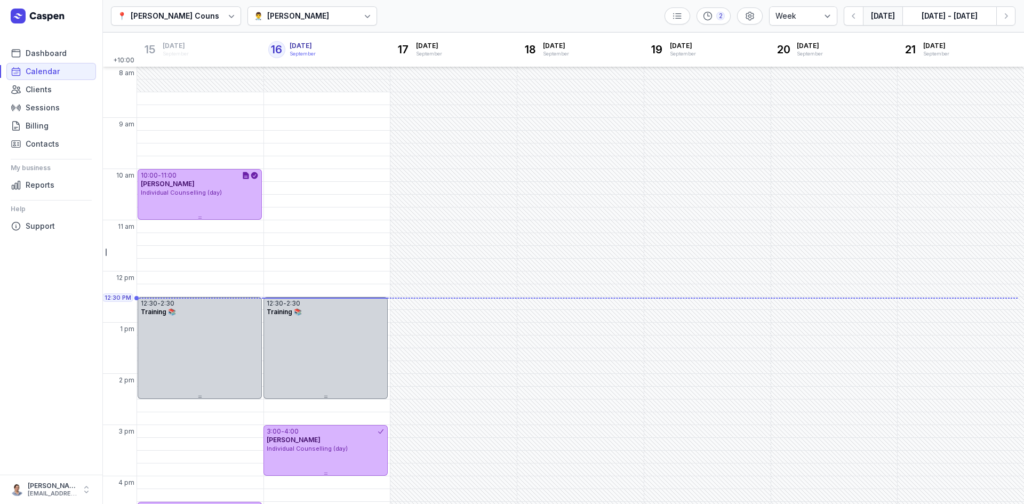 The image size is (1024, 504). I want to click on span: Reports, so click(40, 185).